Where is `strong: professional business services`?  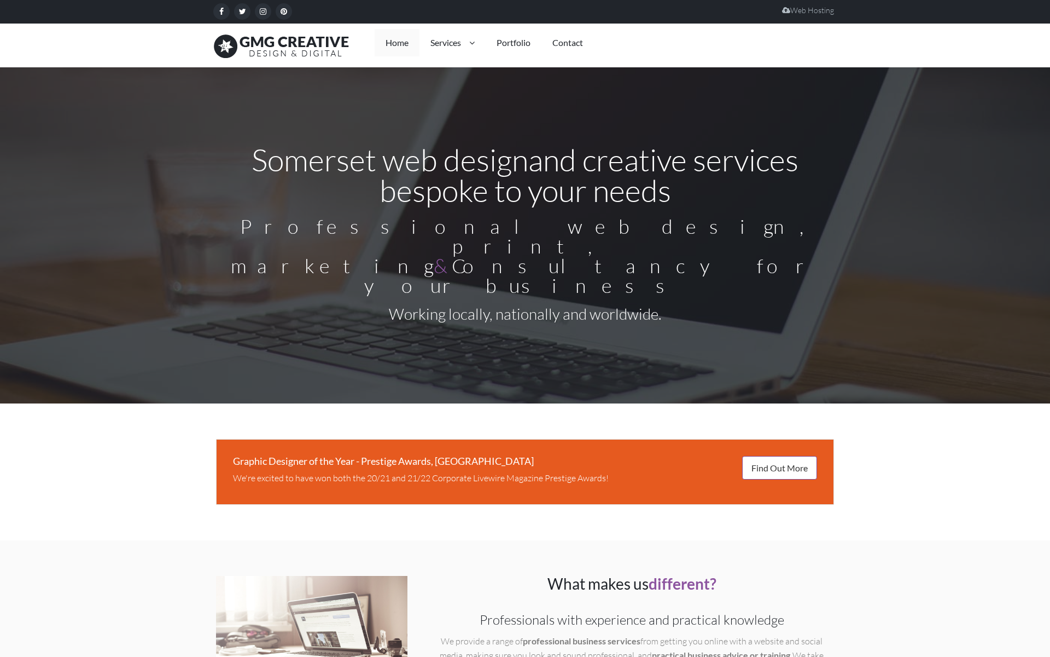
strong: professional business services is located at coordinates (582, 640).